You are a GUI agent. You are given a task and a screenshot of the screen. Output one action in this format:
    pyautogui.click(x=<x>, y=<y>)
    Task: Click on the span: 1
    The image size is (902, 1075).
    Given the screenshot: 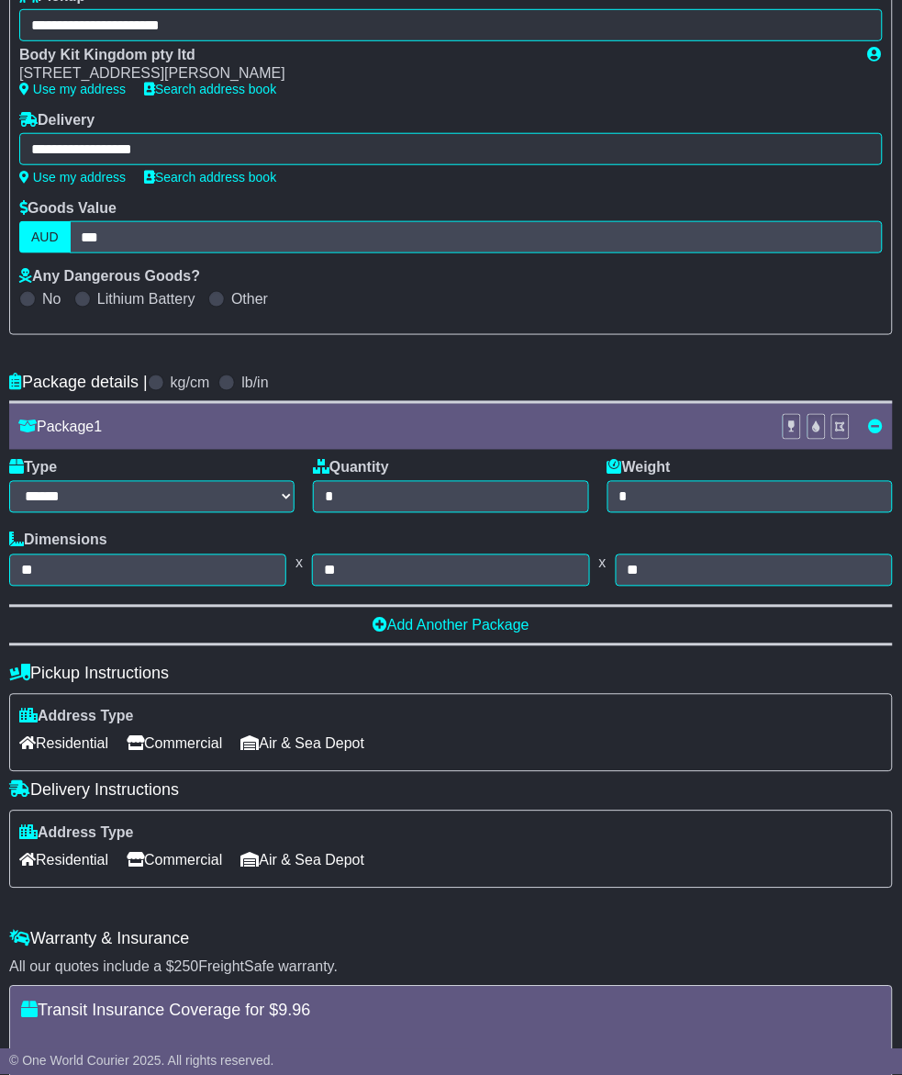 What is the action you would take?
    pyautogui.click(x=97, y=427)
    